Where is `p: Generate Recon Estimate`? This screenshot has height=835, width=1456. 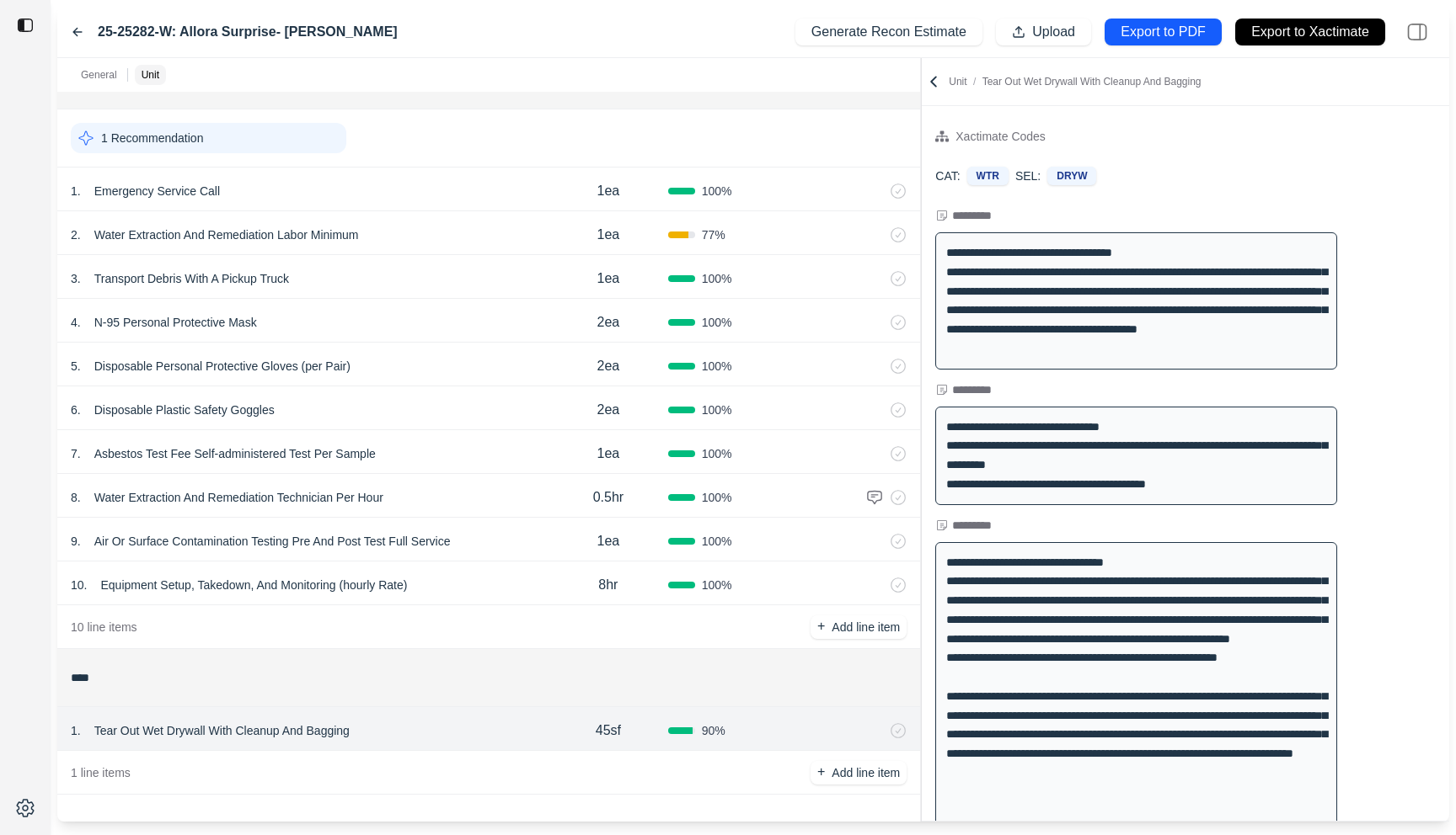
p: Generate Recon Estimate is located at coordinates (888, 32).